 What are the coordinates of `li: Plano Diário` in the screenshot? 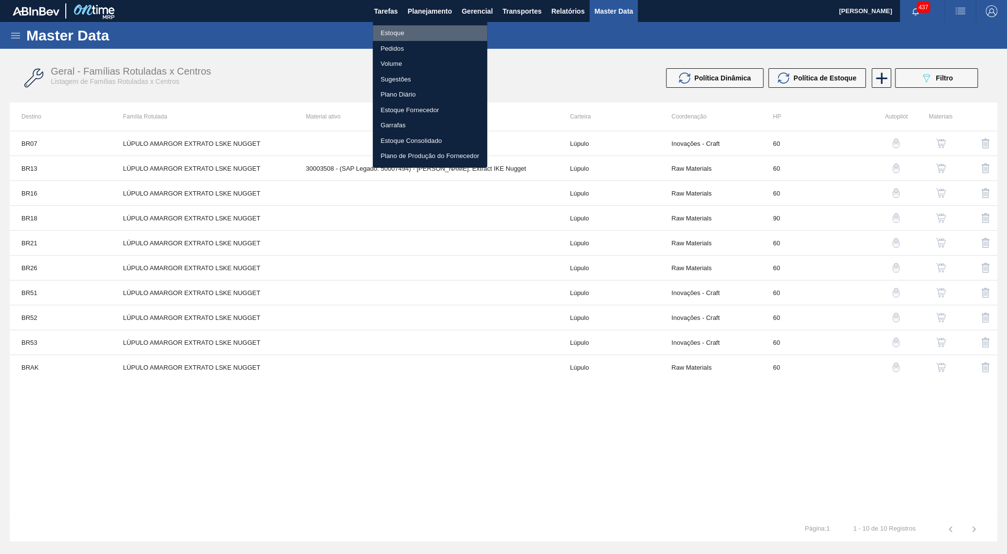 It's located at (430, 95).